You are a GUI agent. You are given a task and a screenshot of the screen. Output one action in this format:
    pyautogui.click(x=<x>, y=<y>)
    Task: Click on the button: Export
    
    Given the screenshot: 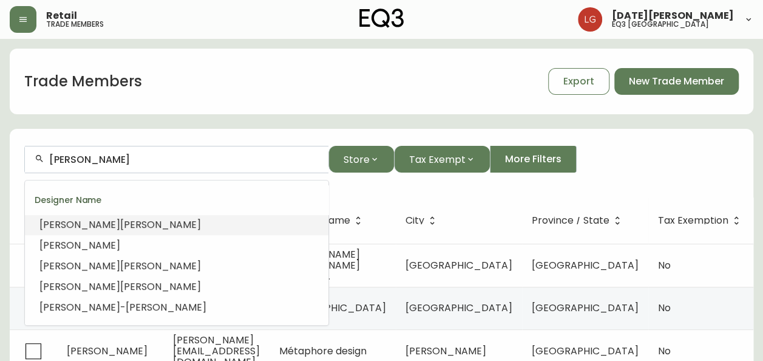 What is the action you would take?
    pyautogui.click(x=579, y=81)
    